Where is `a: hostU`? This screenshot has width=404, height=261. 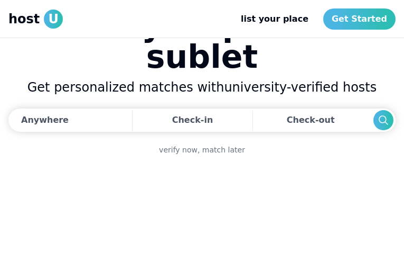 a: hostU is located at coordinates (35, 19).